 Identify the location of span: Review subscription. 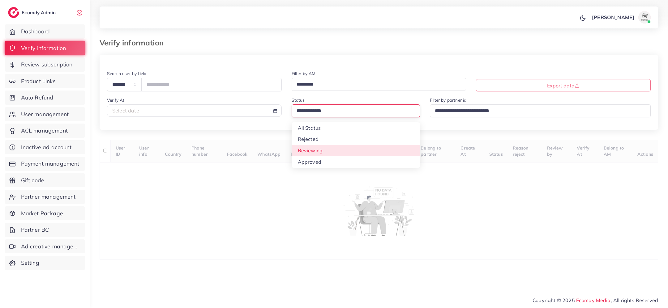
(47, 65).